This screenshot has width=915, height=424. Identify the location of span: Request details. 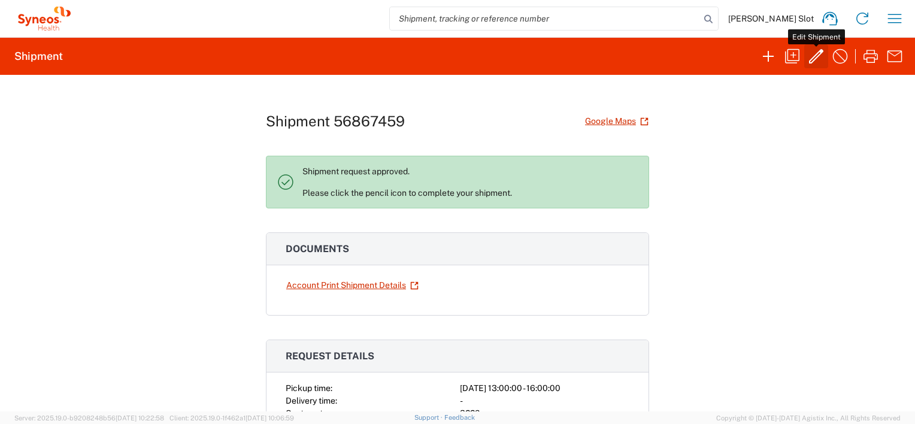
(330, 356).